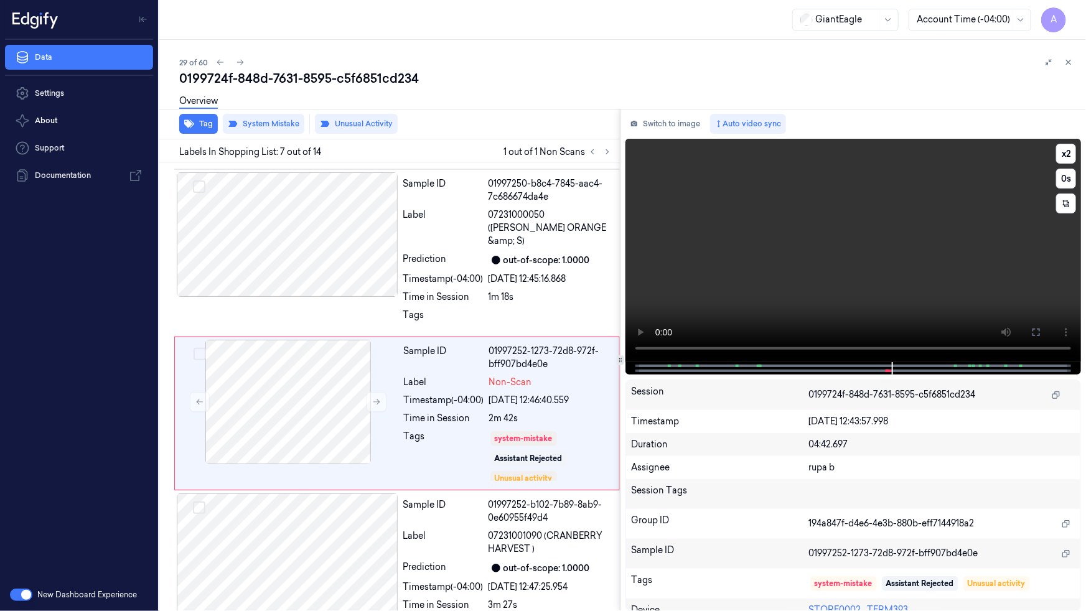 This screenshot has width=1086, height=611. I want to click on button: System Mistake, so click(263, 124).